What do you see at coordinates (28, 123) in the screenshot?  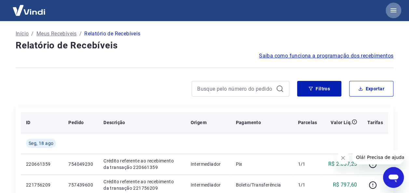 I see `p: ID` at bounding box center [28, 123].